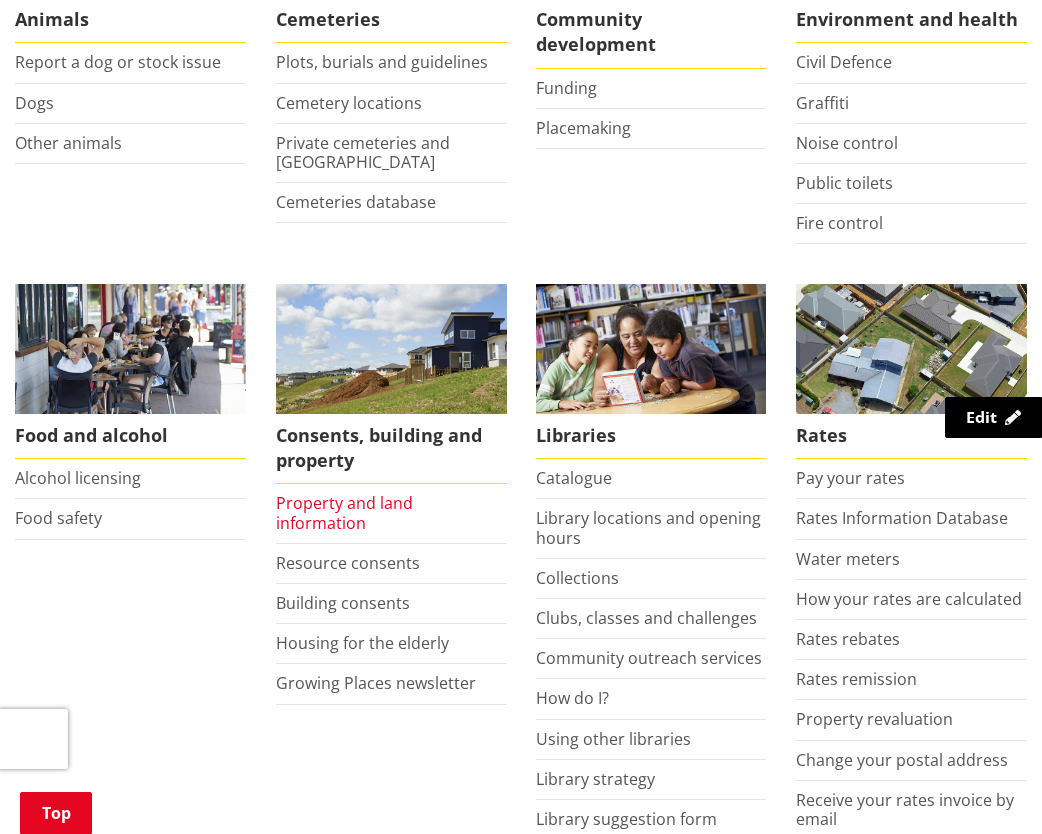 This screenshot has width=1042, height=834. What do you see at coordinates (850, 478) in the screenshot?
I see `a: Pay your rates` at bounding box center [850, 478].